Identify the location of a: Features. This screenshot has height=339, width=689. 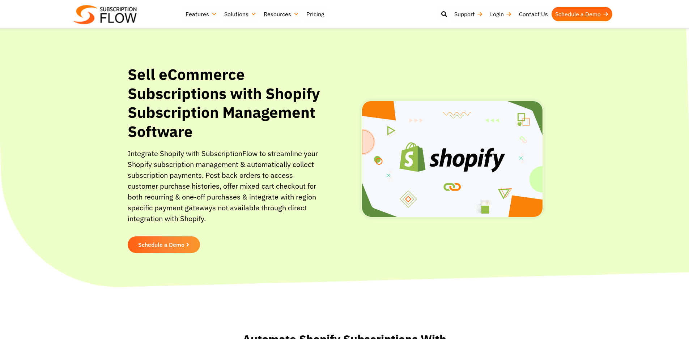
(201, 14).